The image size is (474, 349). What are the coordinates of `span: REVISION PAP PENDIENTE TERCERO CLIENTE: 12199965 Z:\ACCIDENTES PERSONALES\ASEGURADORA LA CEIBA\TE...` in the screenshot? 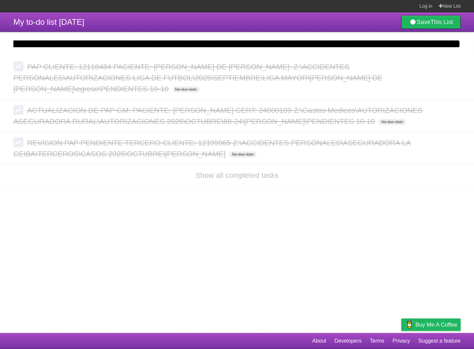 It's located at (212, 148).